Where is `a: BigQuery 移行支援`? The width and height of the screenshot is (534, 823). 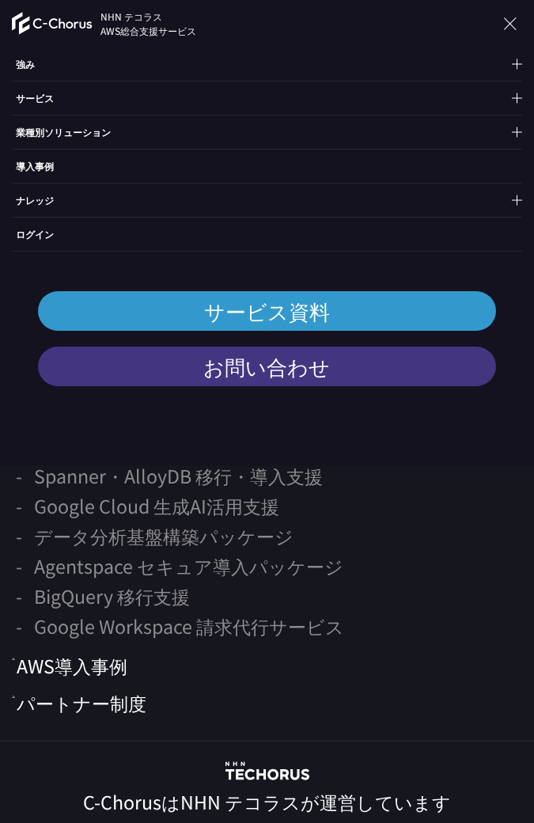 a: BigQuery 移行支援 is located at coordinates (103, 597).